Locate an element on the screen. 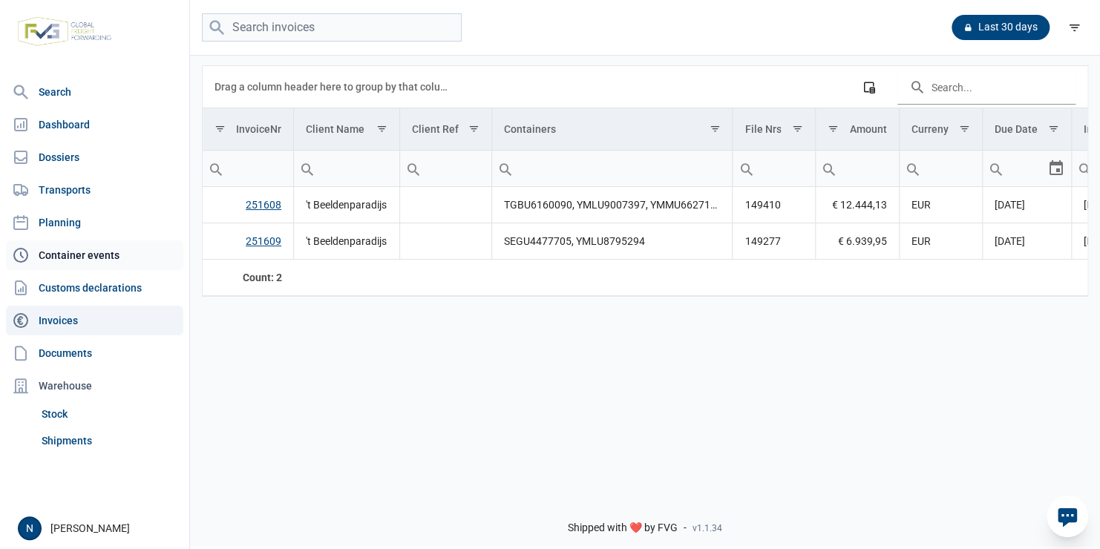 This screenshot has height=549, width=1100. img: FVG - Global freight forwarding is located at coordinates (65, 31).